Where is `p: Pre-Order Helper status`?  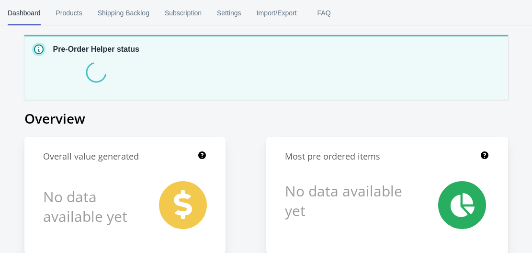 p: Pre-Order Helper status is located at coordinates (96, 49).